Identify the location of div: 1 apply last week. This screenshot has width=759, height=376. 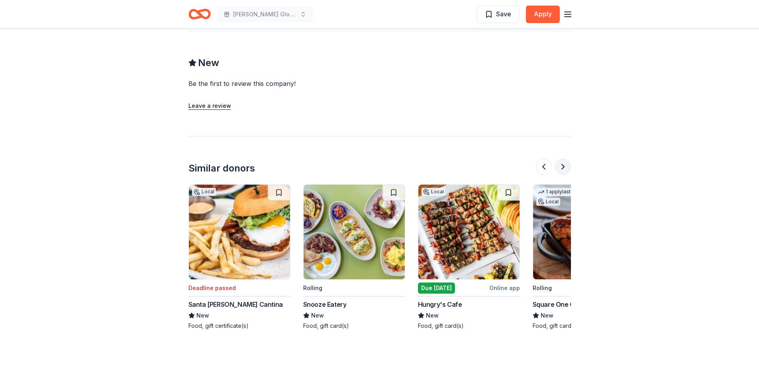
(561, 192).